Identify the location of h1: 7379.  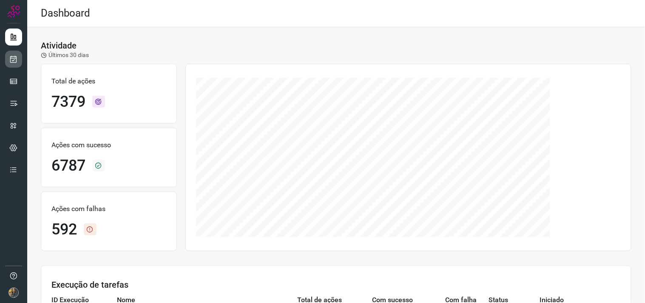
(69, 102).